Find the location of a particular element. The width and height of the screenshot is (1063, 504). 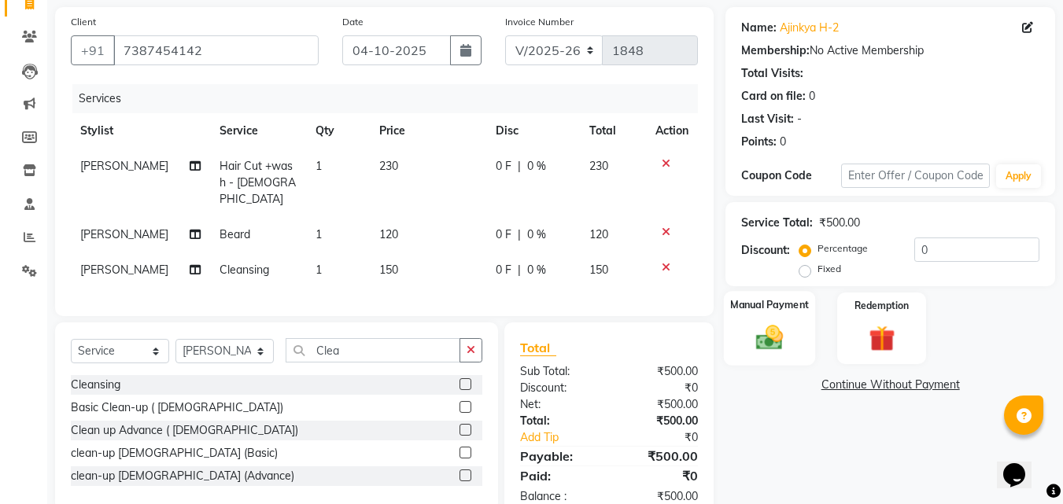

div: Total Visits: is located at coordinates (772, 73).